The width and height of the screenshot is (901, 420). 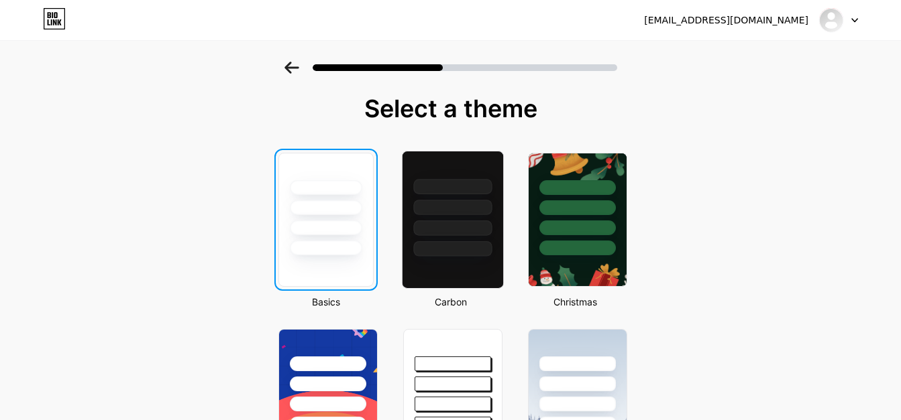 I want to click on div: Basics, so click(x=326, y=302).